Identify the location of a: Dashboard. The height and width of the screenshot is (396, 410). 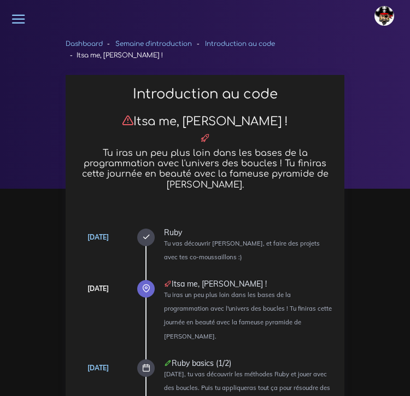
(84, 44).